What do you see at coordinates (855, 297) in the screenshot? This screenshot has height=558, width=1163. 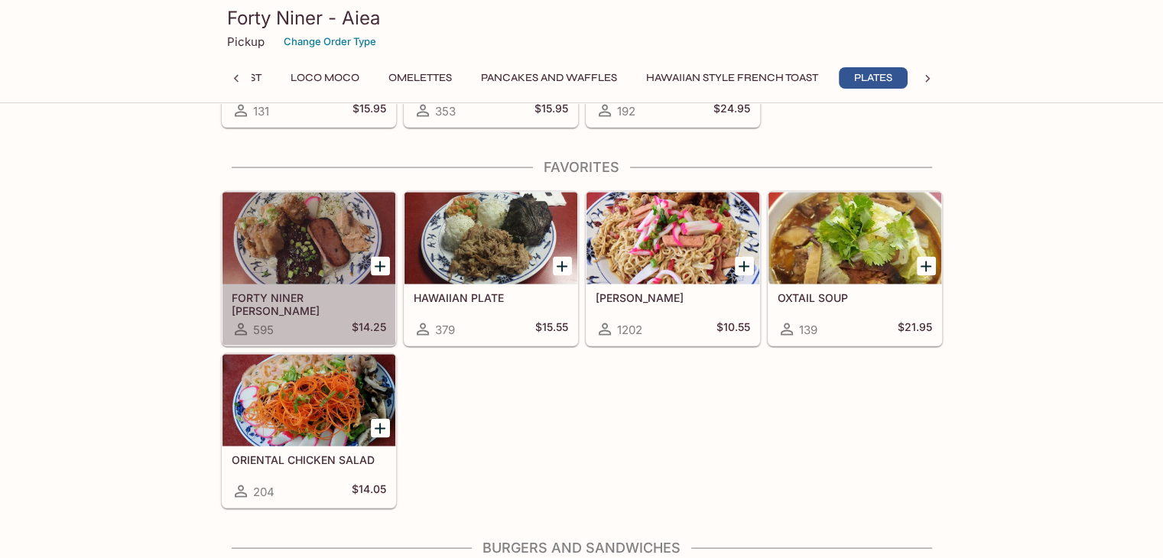 I see `h5: OXTAIL SOUP` at bounding box center [855, 297].